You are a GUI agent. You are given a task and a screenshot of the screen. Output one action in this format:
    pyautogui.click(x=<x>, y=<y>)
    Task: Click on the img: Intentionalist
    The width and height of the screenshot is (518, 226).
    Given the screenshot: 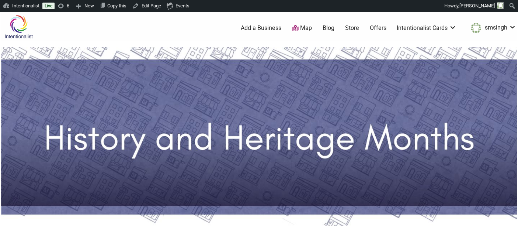 What is the action you would take?
    pyautogui.click(x=18, y=27)
    